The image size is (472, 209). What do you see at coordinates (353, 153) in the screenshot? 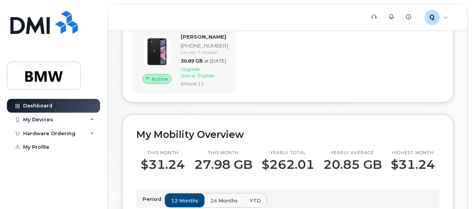
I see `p: Yearly average` at bounding box center [353, 153].